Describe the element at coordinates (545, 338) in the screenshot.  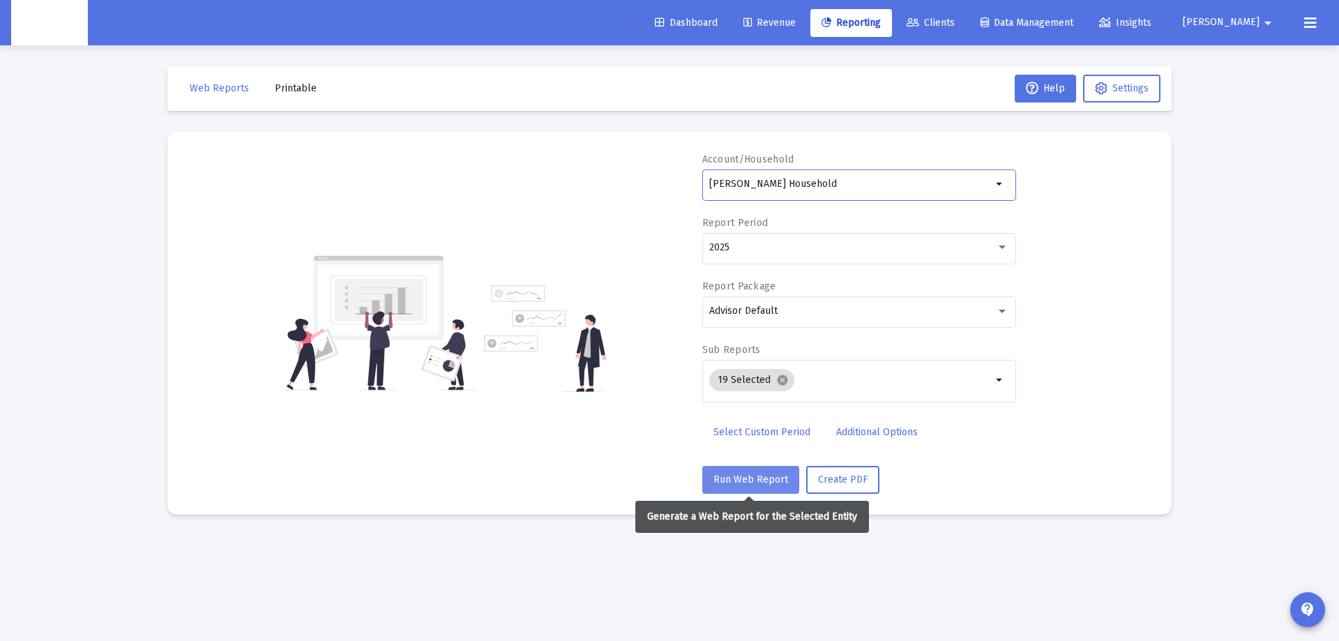
I see `img: reporting-alt` at that location.